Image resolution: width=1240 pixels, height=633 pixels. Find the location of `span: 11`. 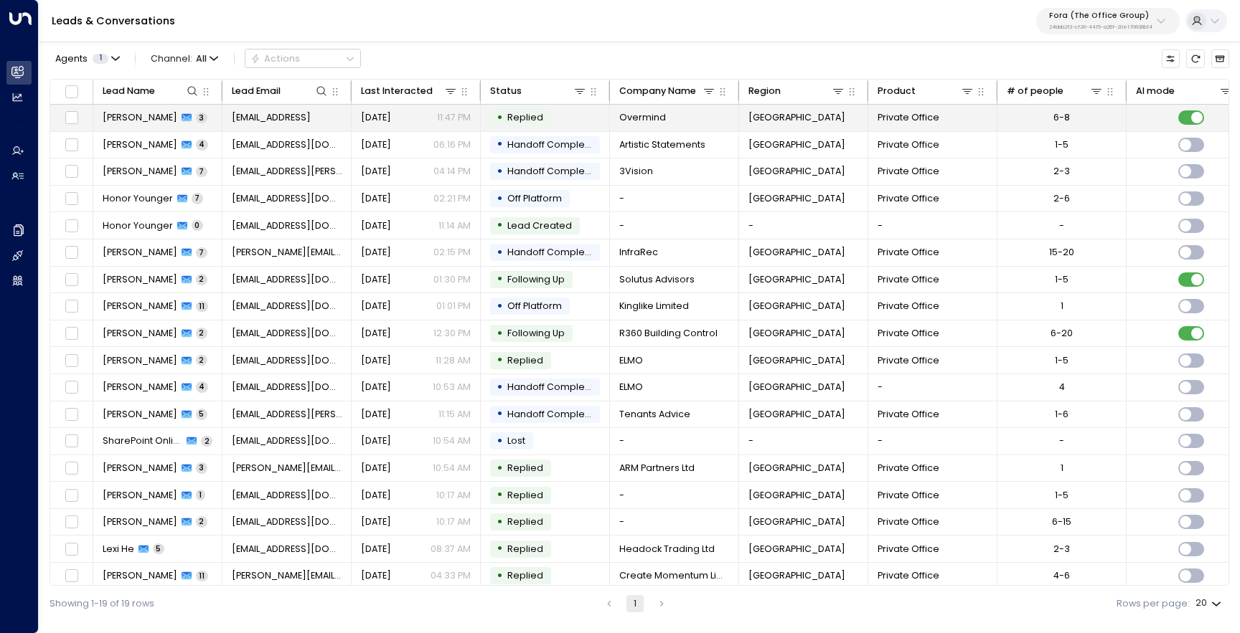

span: 11 is located at coordinates (202, 576).